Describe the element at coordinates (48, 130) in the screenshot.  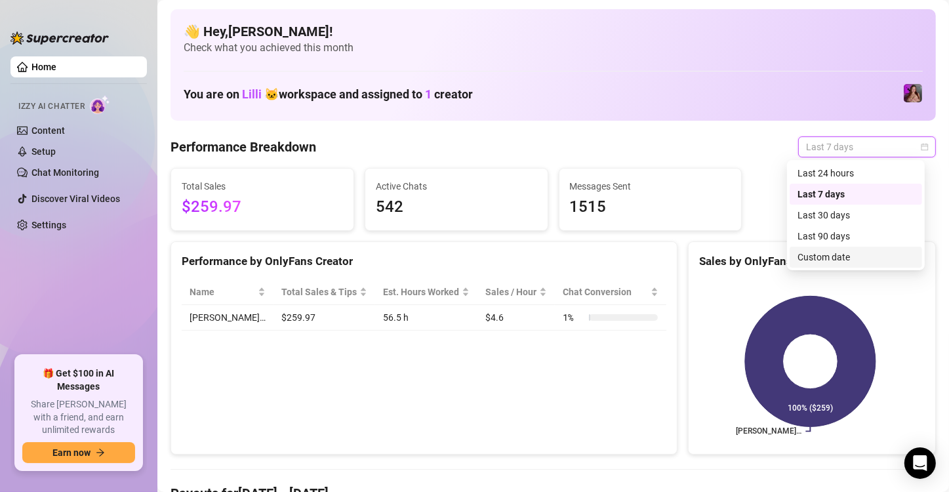
I see `a: Content` at that location.